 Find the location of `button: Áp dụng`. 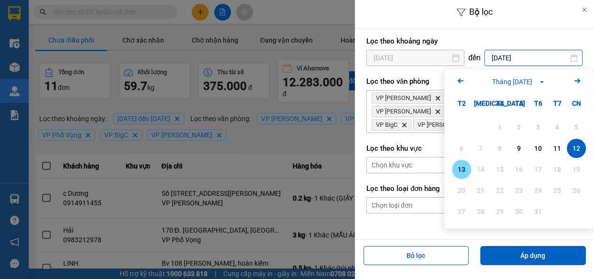

button: Áp dụng is located at coordinates (533, 255).